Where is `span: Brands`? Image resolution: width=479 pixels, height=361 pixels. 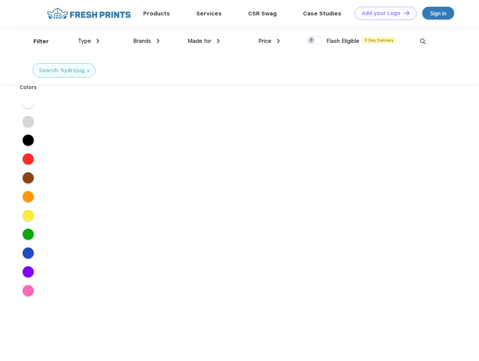
span: Brands is located at coordinates (142, 41).